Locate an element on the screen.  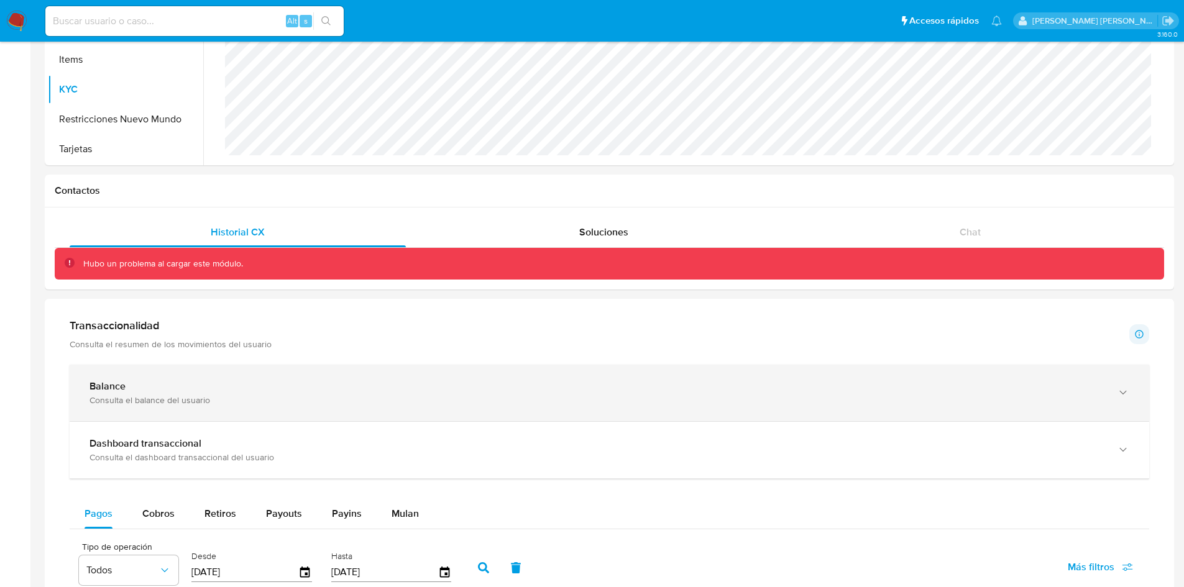
span: 3.160.0 is located at coordinates (1167, 34).